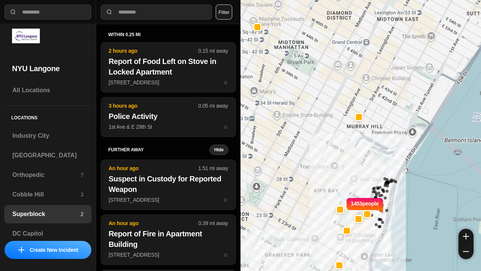 The height and width of the screenshot is (271, 481). Describe the element at coordinates (168, 35) in the screenshot. I see `h5: within 0.25 mi` at that location.